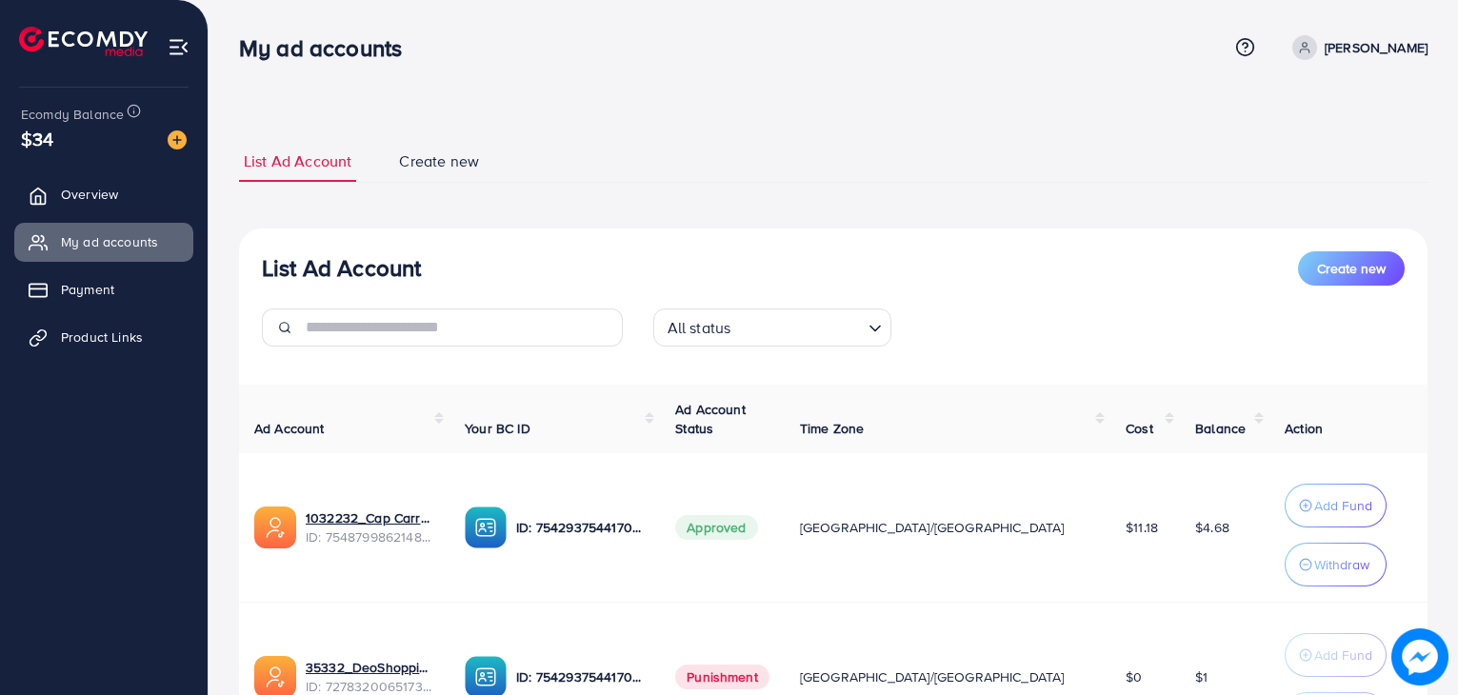 The height and width of the screenshot is (695, 1458). What do you see at coordinates (772, 328) in the screenshot?
I see `div: Search for option` at bounding box center [772, 328].